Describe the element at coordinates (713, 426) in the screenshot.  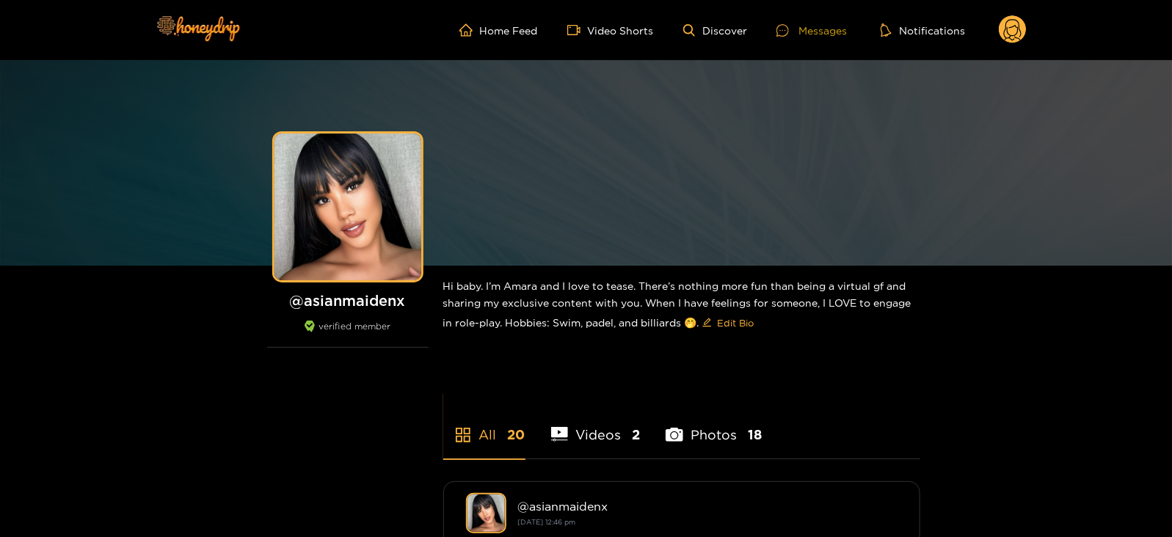
I see `li: Photos` at that location.